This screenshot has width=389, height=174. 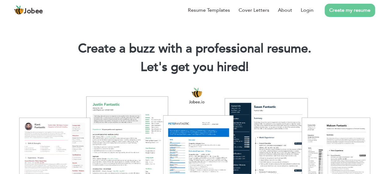 I want to click on span: get you hired!, so click(x=210, y=67).